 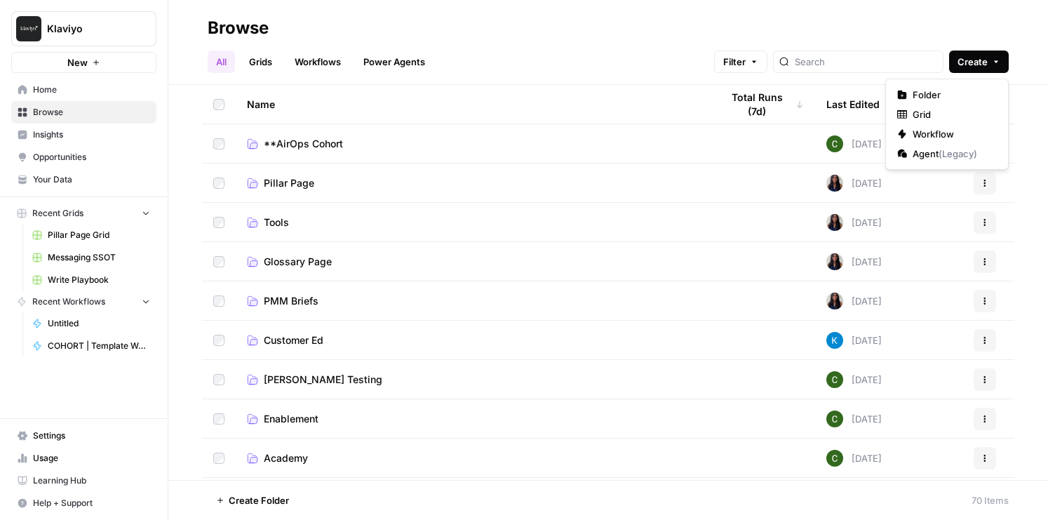 What do you see at coordinates (473, 458) in the screenshot?
I see `a: Academy` at bounding box center [473, 458].